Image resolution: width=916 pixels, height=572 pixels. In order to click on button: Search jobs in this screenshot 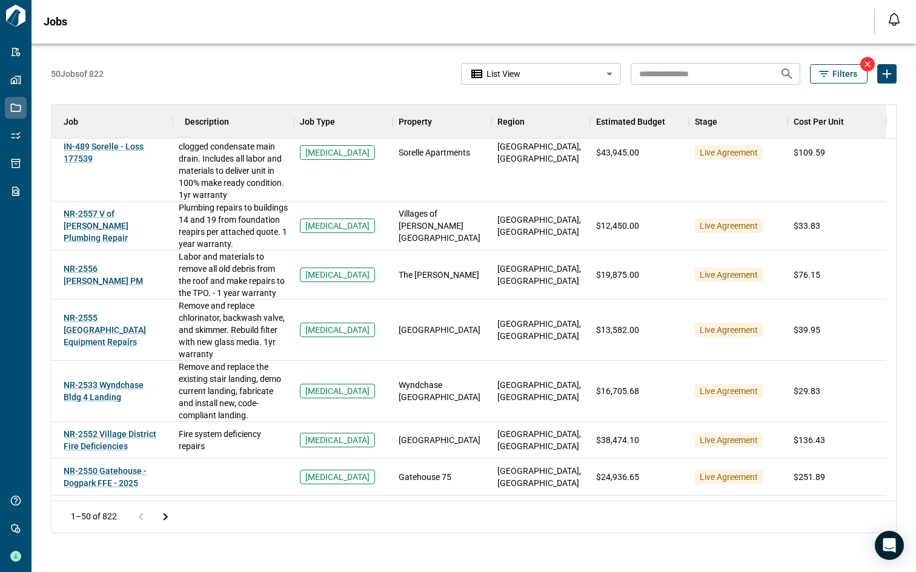, I will do `click(787, 74)`.